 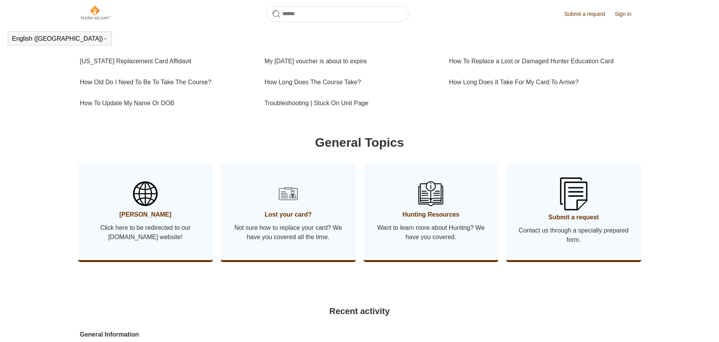 I want to click on h2: Recent activity, so click(x=360, y=311).